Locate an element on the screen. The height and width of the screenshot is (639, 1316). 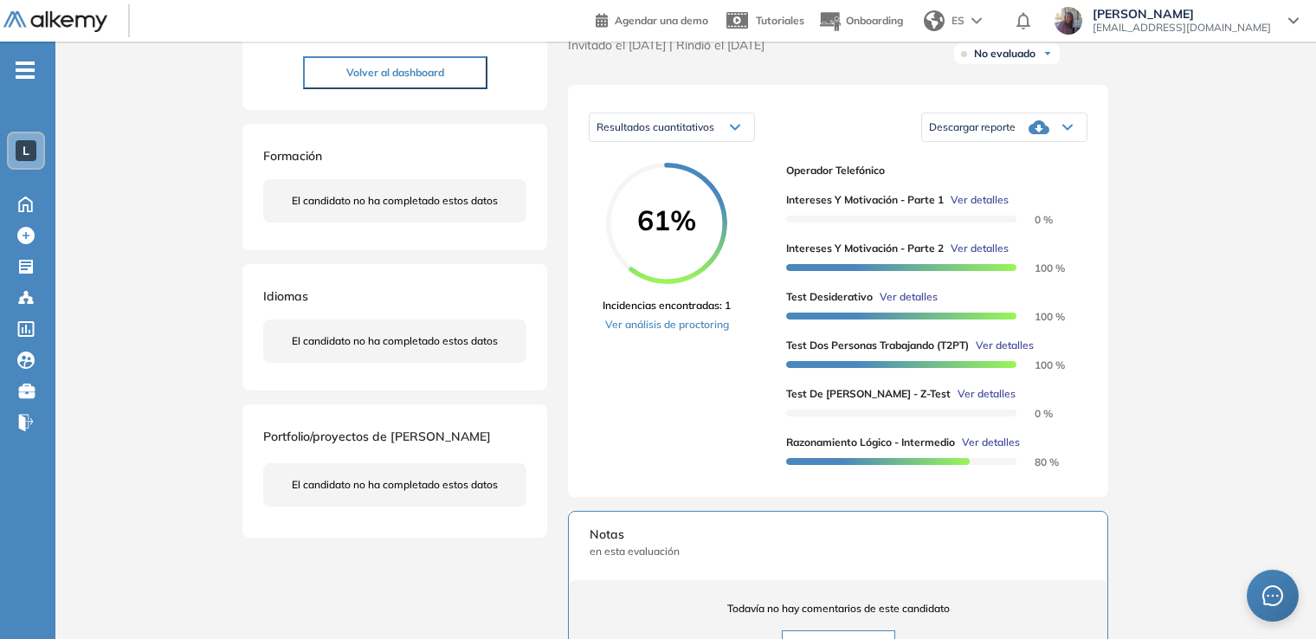
span: Intereses y Motivación - Parte 1 is located at coordinates (865, 200).